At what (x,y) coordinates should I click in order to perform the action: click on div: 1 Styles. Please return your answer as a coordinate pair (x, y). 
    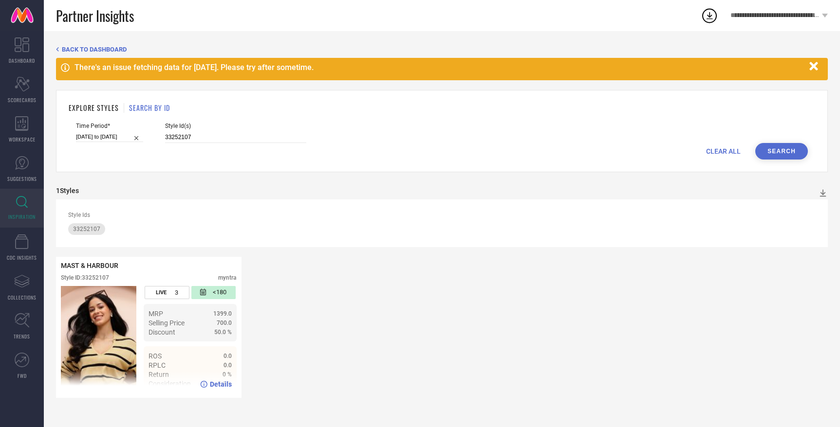
    Looking at the image, I should click on (67, 191).